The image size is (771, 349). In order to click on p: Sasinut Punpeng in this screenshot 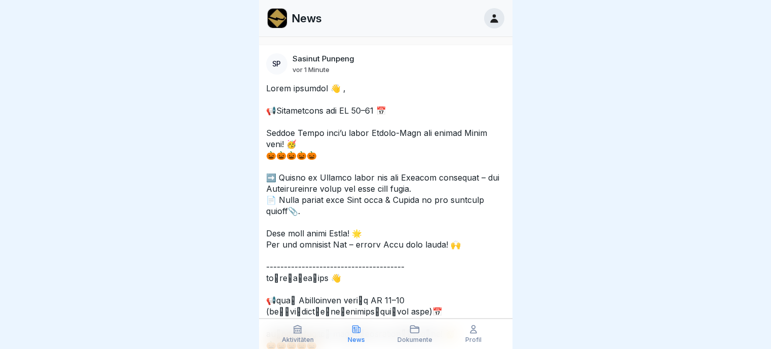, I will do `click(324, 59)`.